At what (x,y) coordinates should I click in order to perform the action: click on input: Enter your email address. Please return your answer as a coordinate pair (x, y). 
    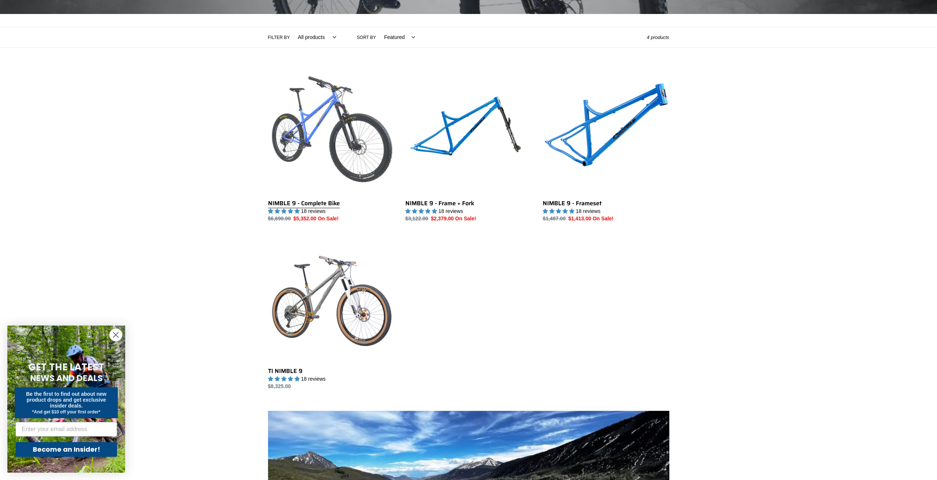
    Looking at the image, I should click on (66, 429).